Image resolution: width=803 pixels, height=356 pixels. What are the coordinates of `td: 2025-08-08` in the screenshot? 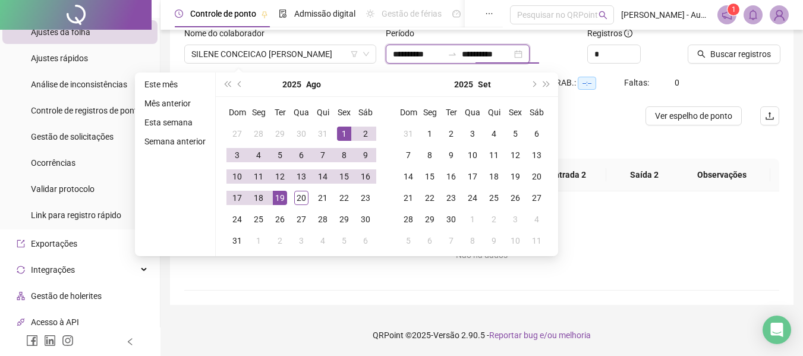 It's located at (344, 155).